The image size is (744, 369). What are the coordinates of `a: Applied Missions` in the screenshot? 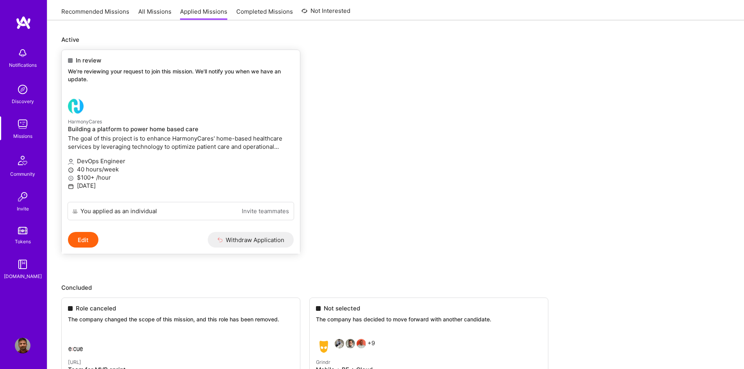 It's located at (203, 14).